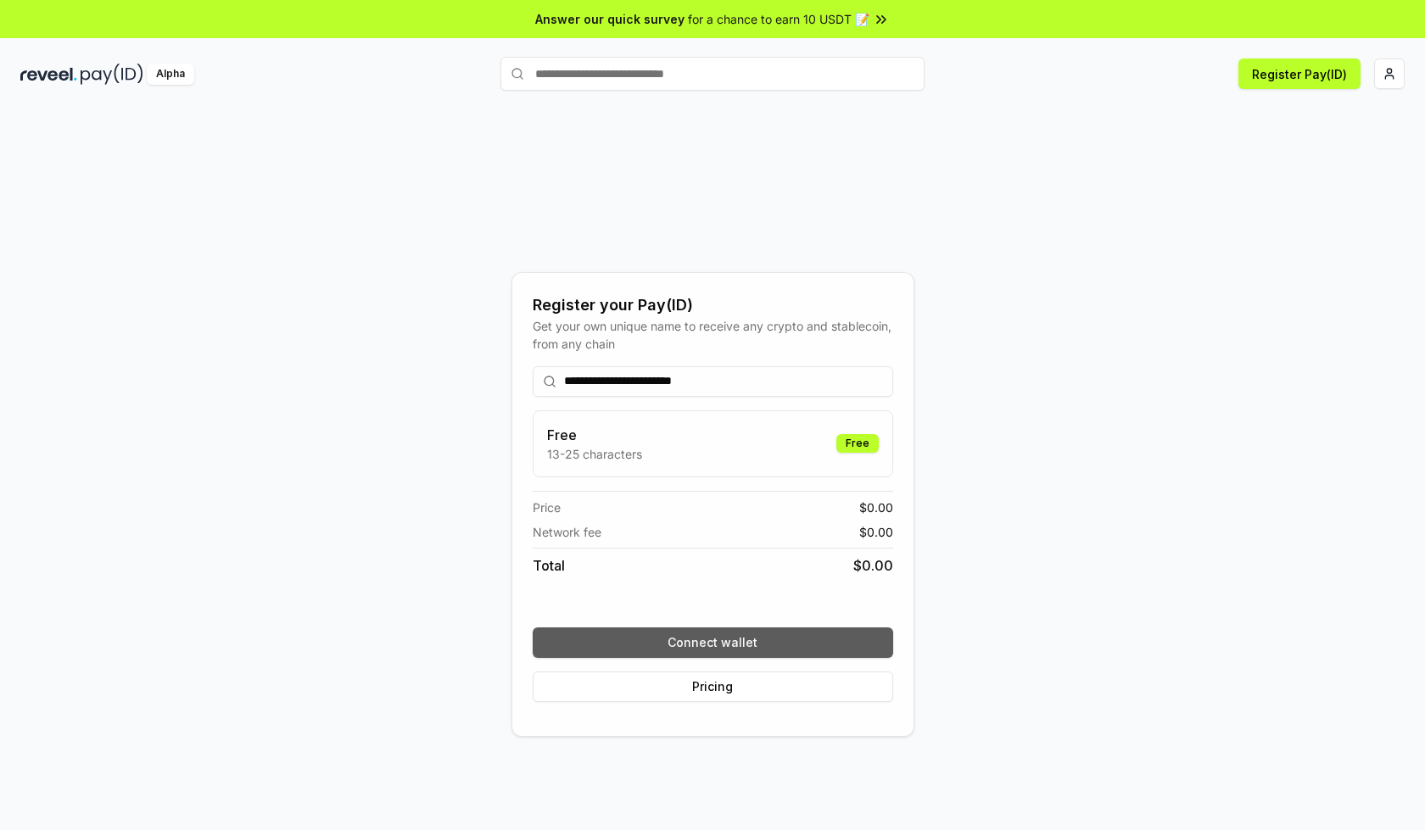 The width and height of the screenshot is (1425, 830). I want to click on button: Pricing, so click(712, 687).